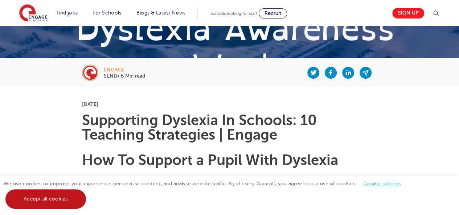 This screenshot has height=215, width=459. I want to click on span: We use cookies to improve your experience, personalise content, and analyse website traffic. By c..., so click(206, 191).